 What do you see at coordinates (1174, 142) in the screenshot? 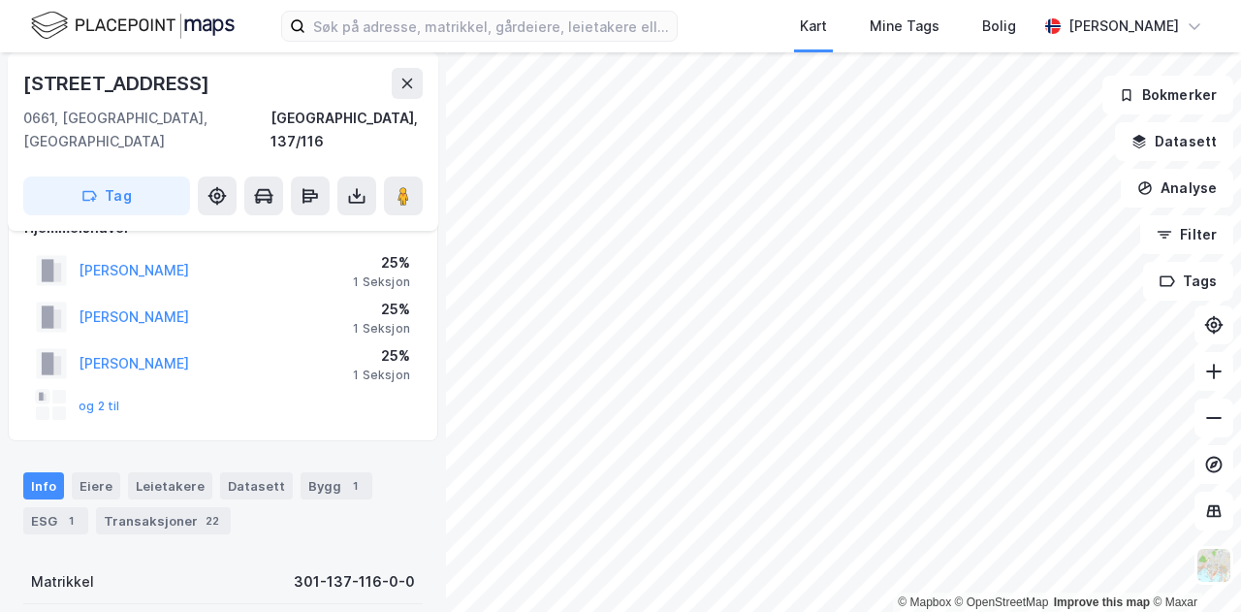
I see `button: Datasett` at bounding box center [1174, 142].